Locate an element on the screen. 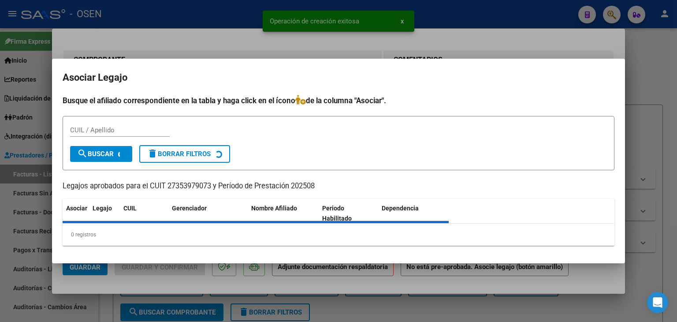  span: CUIL is located at coordinates (130, 208).